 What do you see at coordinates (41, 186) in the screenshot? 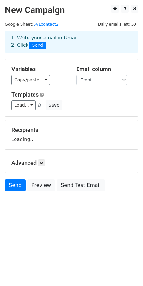
I see `a: Preview` at bounding box center [41, 186].